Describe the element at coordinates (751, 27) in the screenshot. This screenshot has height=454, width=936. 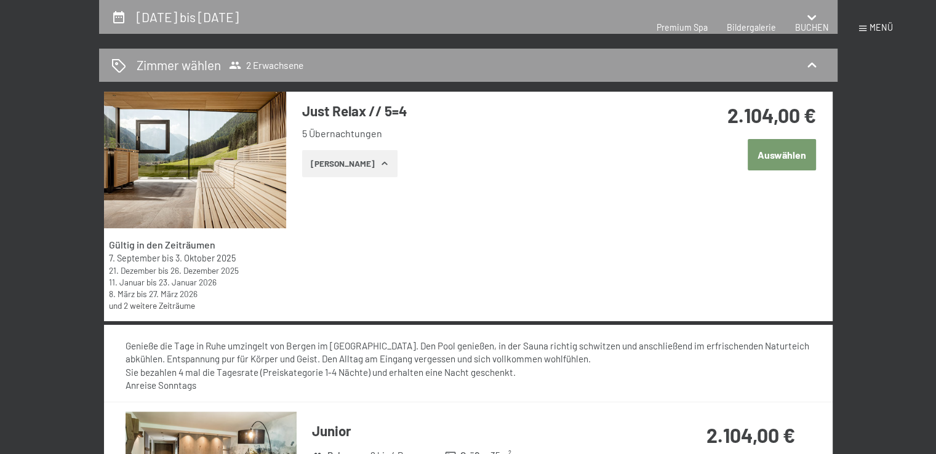
I see `a: Bildergalerie` at that location.